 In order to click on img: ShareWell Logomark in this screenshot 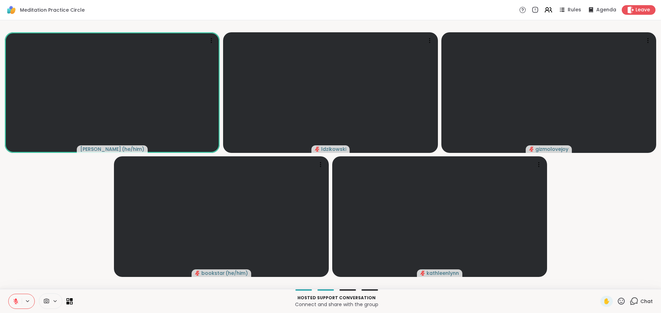, I will do `click(11, 10)`.